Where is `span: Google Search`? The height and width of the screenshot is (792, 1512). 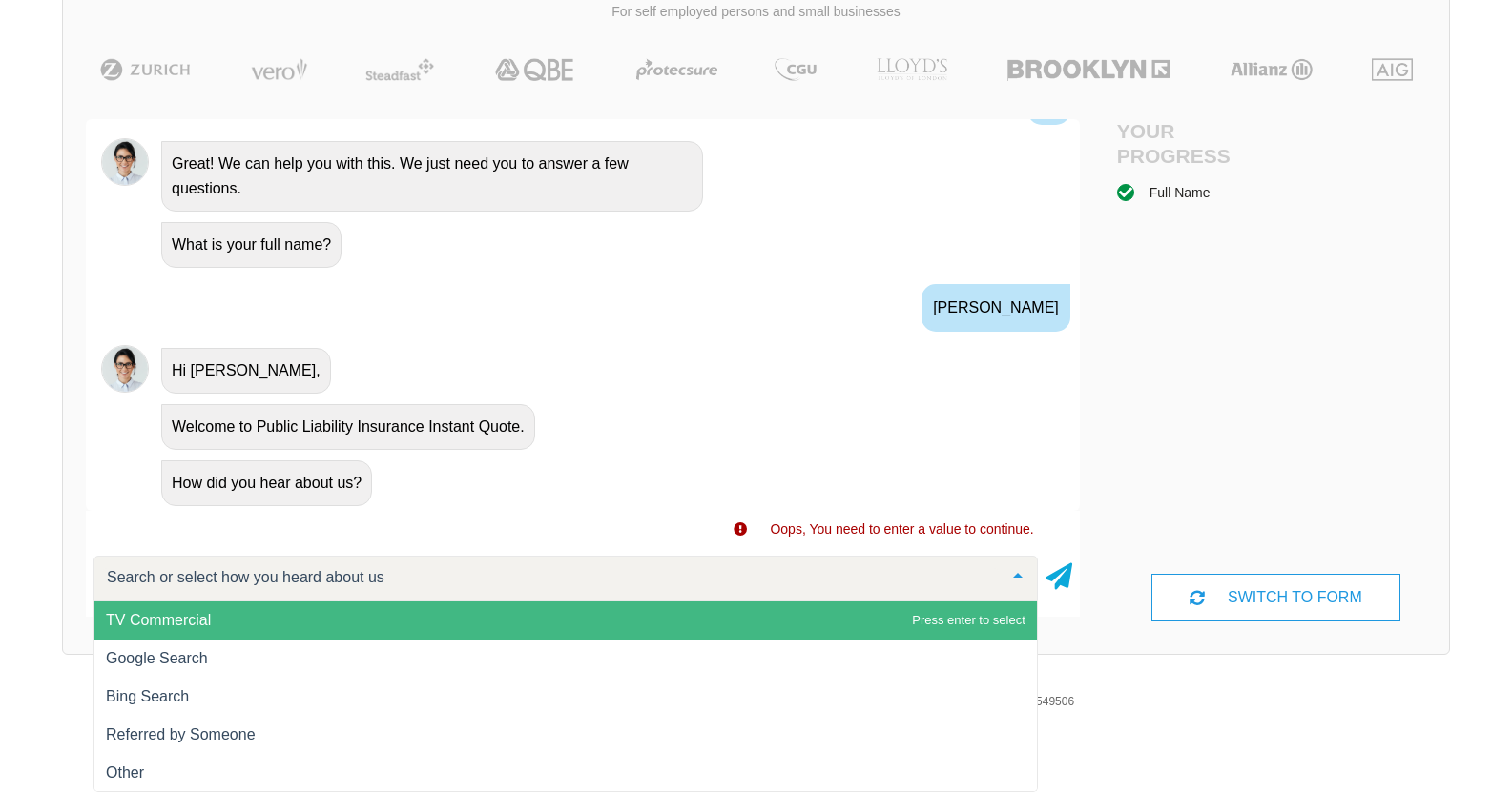 span: Google Search is located at coordinates (157, 658).